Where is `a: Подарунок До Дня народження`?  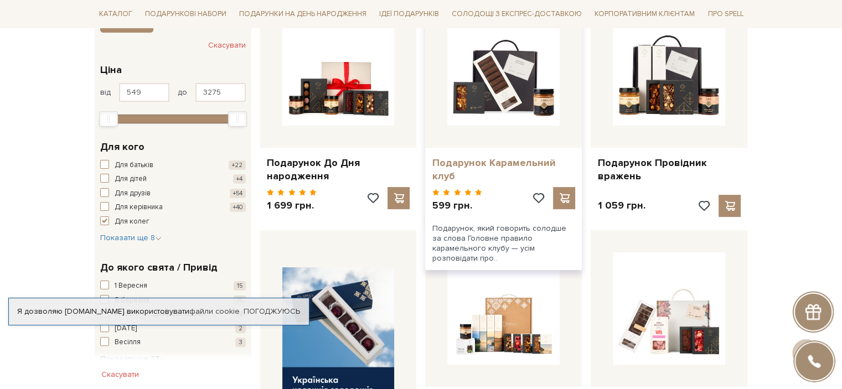 a: Подарунок До Дня народження is located at coordinates (338, 169).